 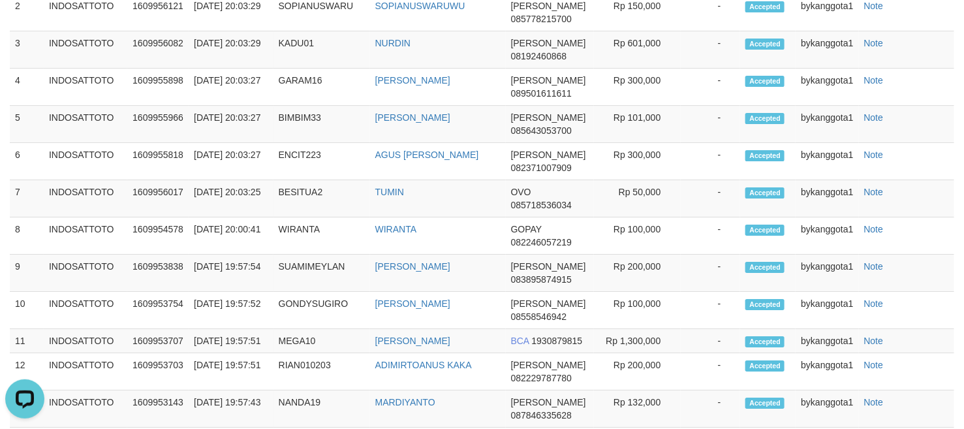 I want to click on td: MEGA10, so click(x=322, y=341).